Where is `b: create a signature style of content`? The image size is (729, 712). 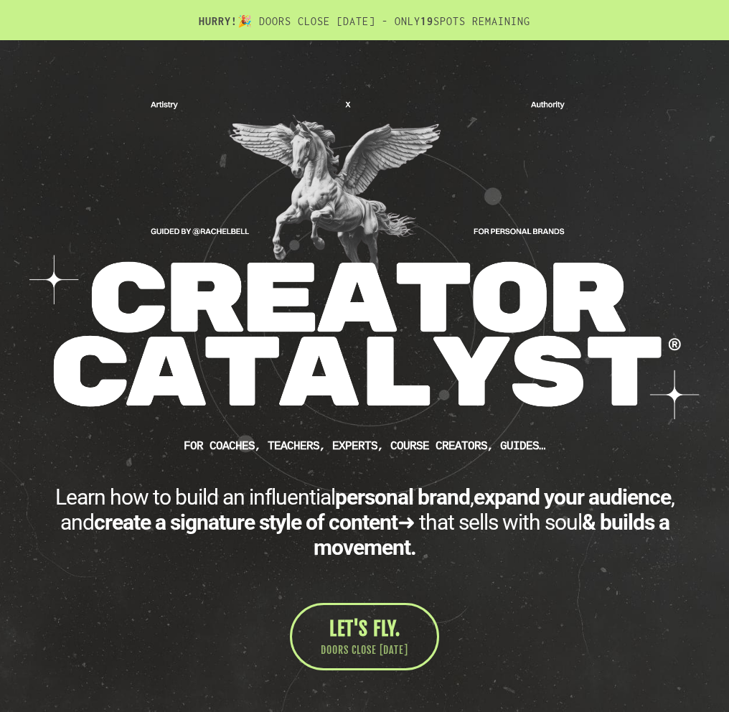
b: create a signature style of content is located at coordinates (245, 522).